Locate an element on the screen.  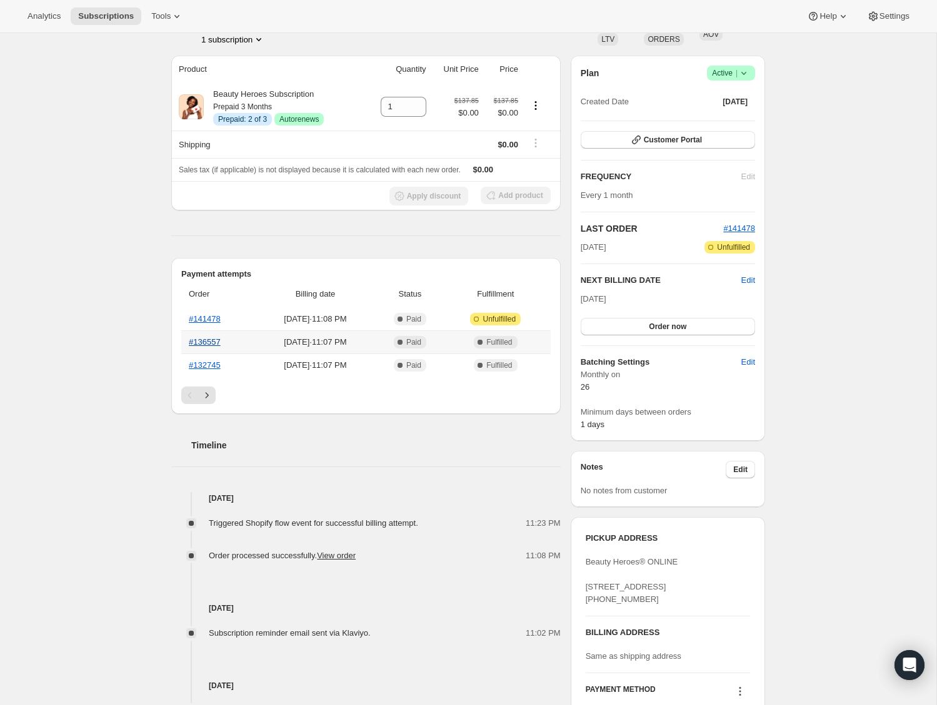
button: Settings is located at coordinates (888, 16).